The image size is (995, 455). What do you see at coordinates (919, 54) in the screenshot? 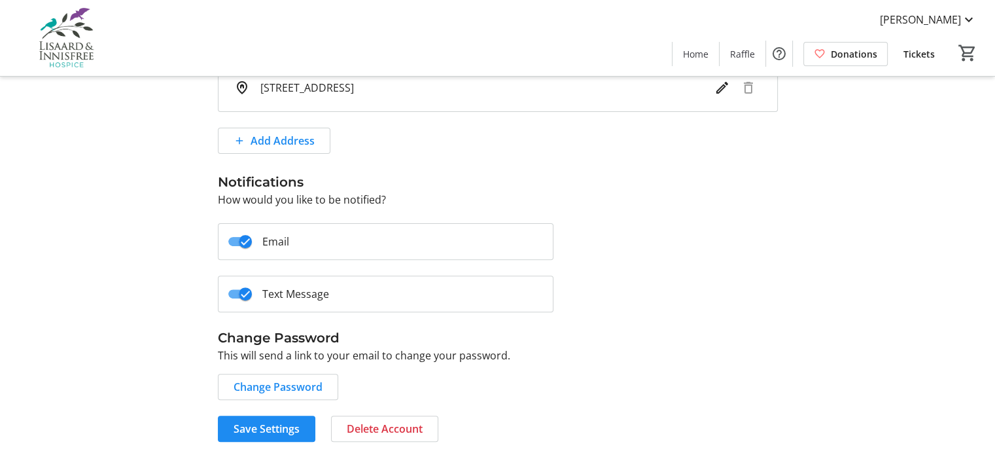
I see `span: Tickets` at bounding box center [919, 54].